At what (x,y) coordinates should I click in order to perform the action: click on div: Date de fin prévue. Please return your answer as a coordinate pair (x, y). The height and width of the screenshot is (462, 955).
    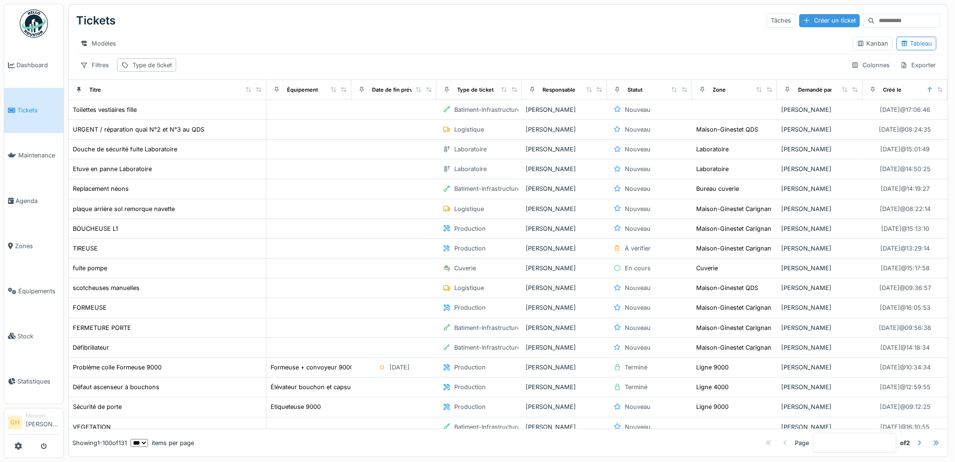
    Looking at the image, I should click on (395, 90).